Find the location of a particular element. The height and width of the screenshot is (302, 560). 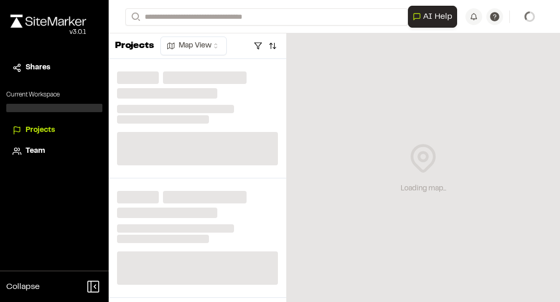

span: Team is located at coordinates (35, 151).